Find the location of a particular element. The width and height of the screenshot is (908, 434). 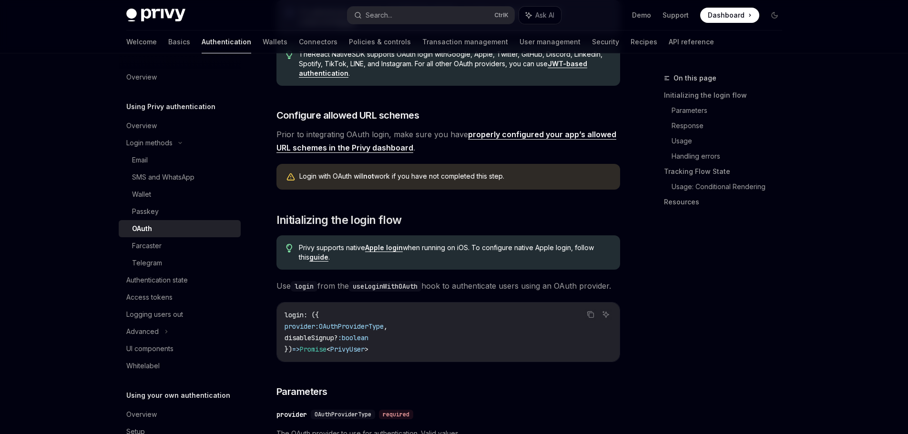

svg: Warning is located at coordinates (291, 177).